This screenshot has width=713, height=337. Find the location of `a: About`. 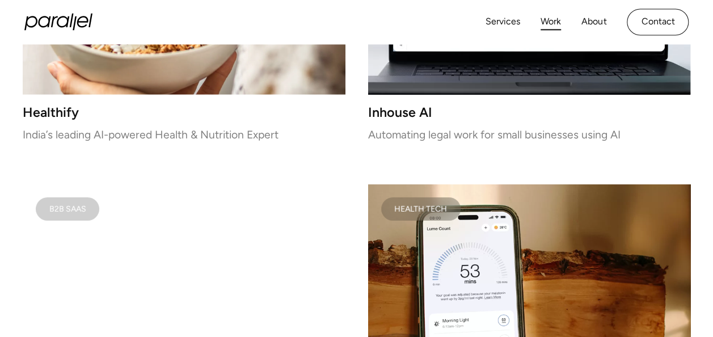

a: About is located at coordinates (594, 22).